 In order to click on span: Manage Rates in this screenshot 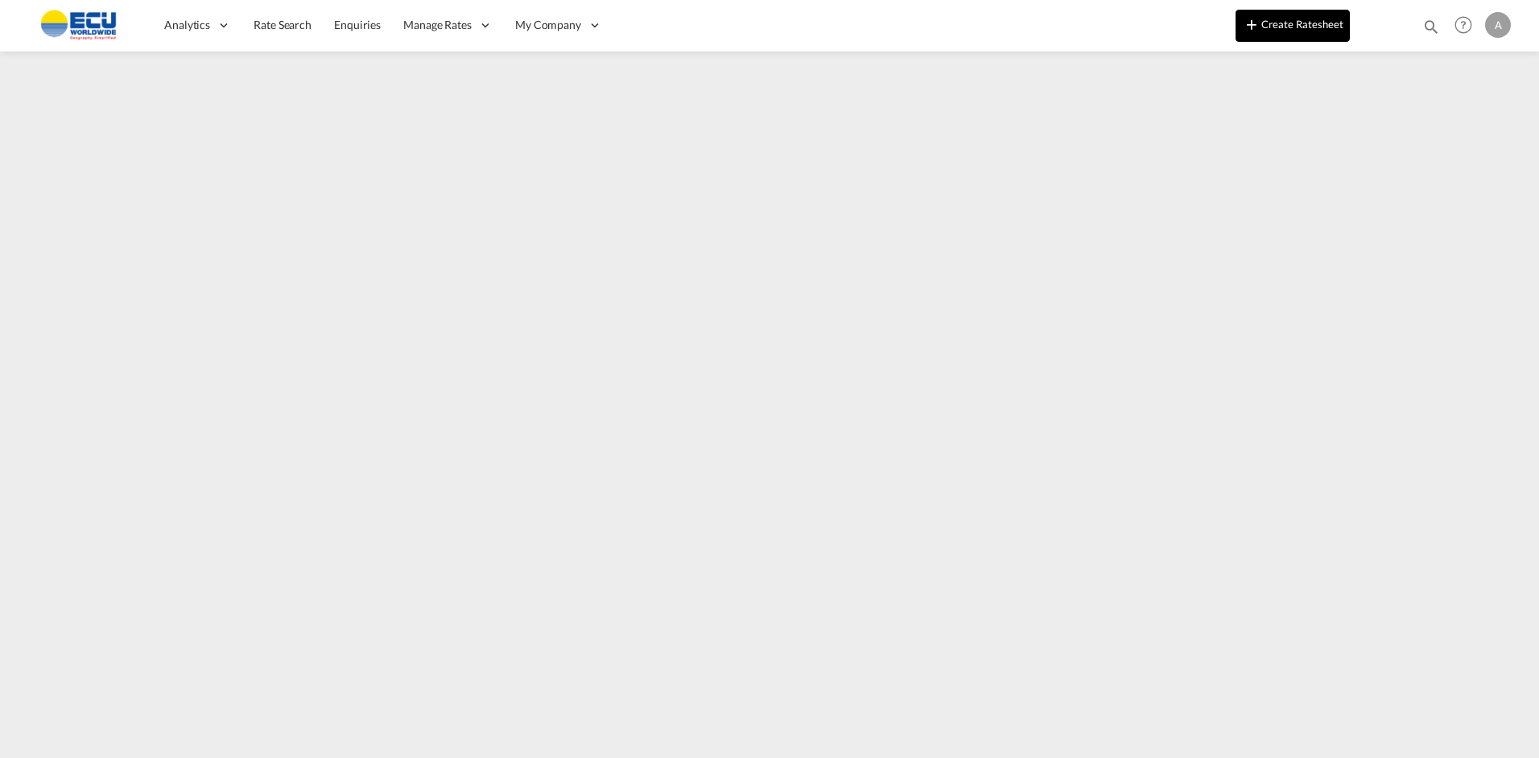, I will do `click(437, 25)`.